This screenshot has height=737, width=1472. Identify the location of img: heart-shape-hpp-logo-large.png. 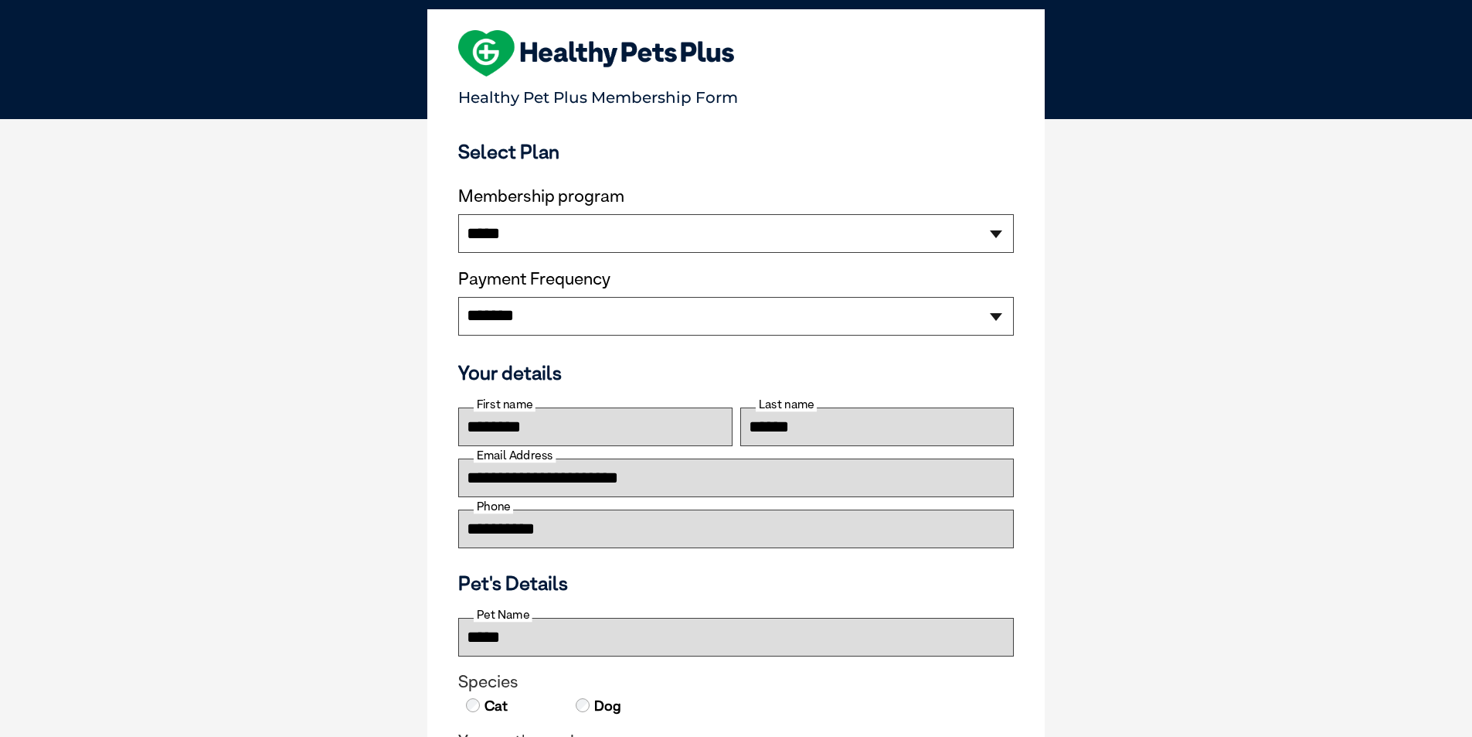
(596, 53).